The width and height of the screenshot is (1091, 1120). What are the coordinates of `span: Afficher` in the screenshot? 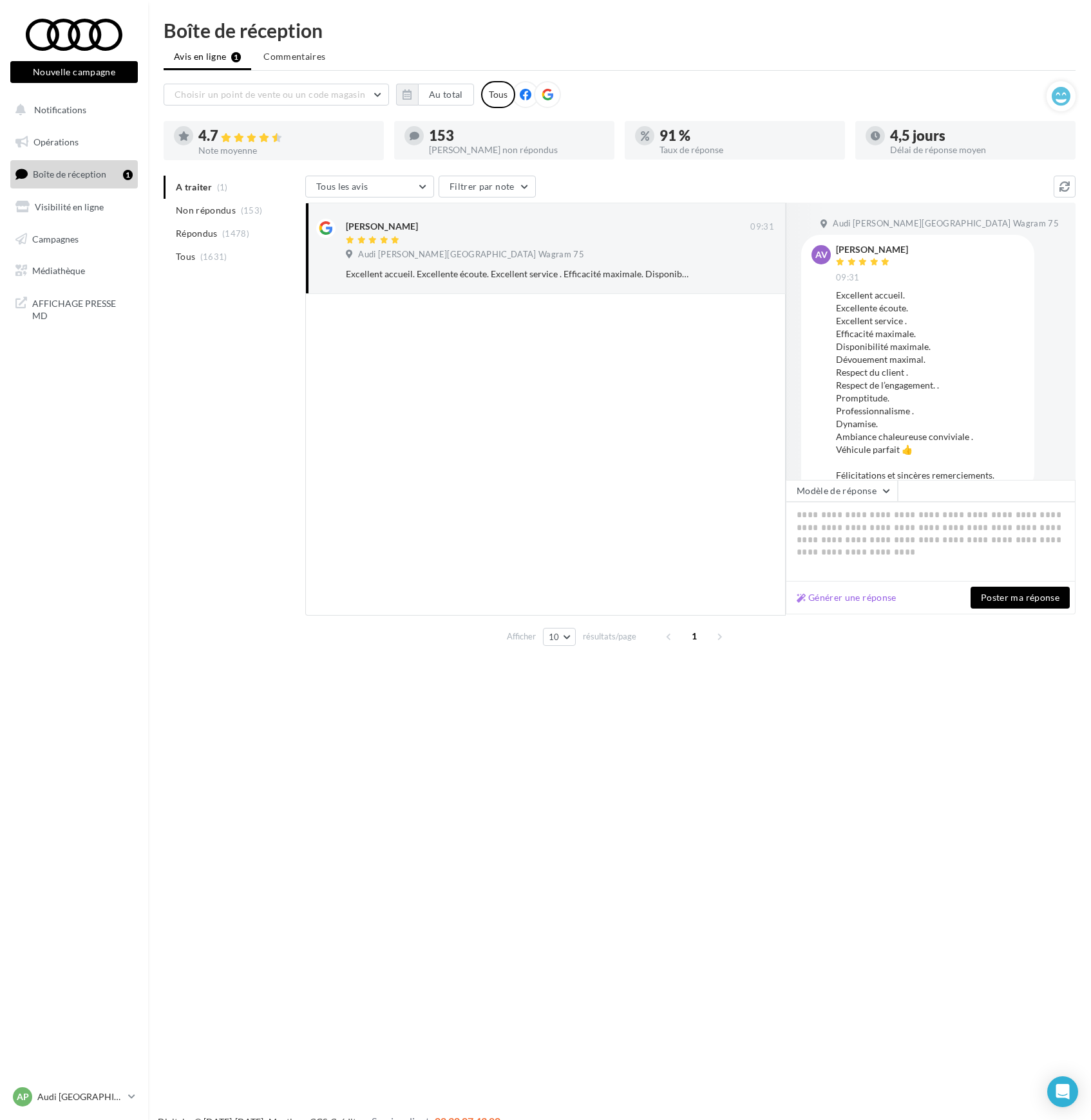 It's located at (521, 637).